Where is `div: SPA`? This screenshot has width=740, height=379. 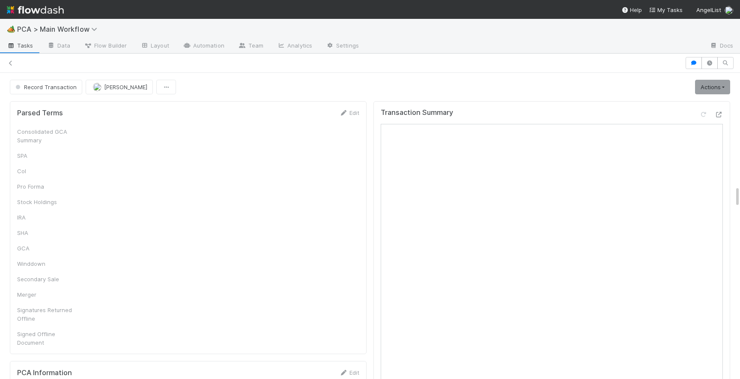
div: SPA is located at coordinates (49, 155).